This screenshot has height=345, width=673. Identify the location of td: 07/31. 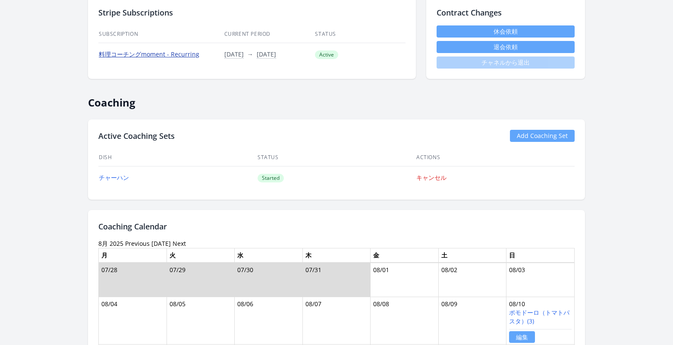
(337, 280).